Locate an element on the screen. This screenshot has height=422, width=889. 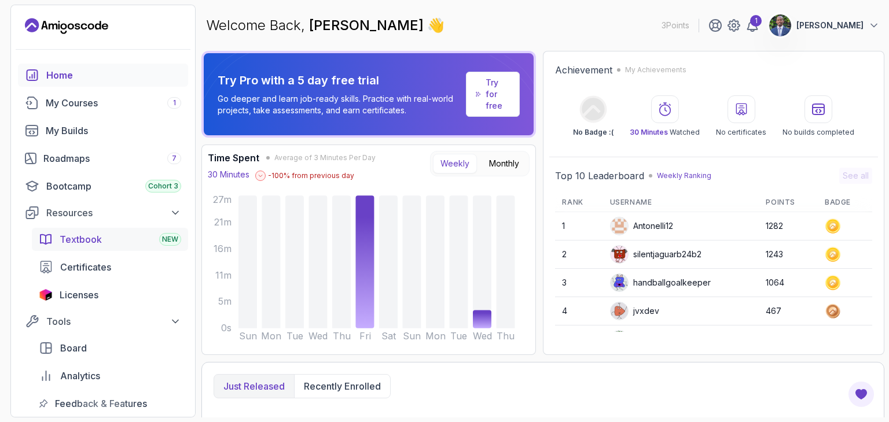
td: 467 is located at coordinates (788, 311).